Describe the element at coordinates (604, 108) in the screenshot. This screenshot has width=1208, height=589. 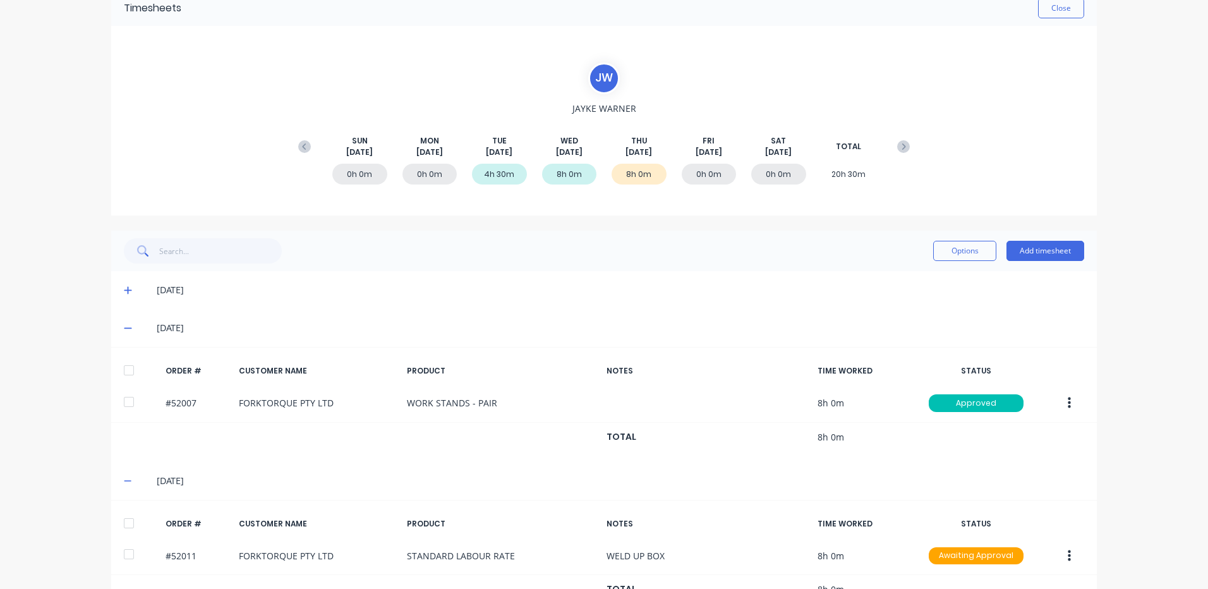
I see `span: JAYKE WARNER` at that location.